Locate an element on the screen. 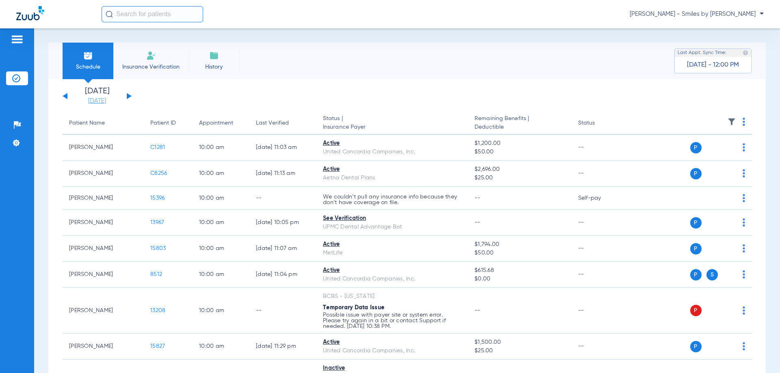 The height and width of the screenshot is (373, 780). span: Temporary Data Issue is located at coordinates (353, 308).